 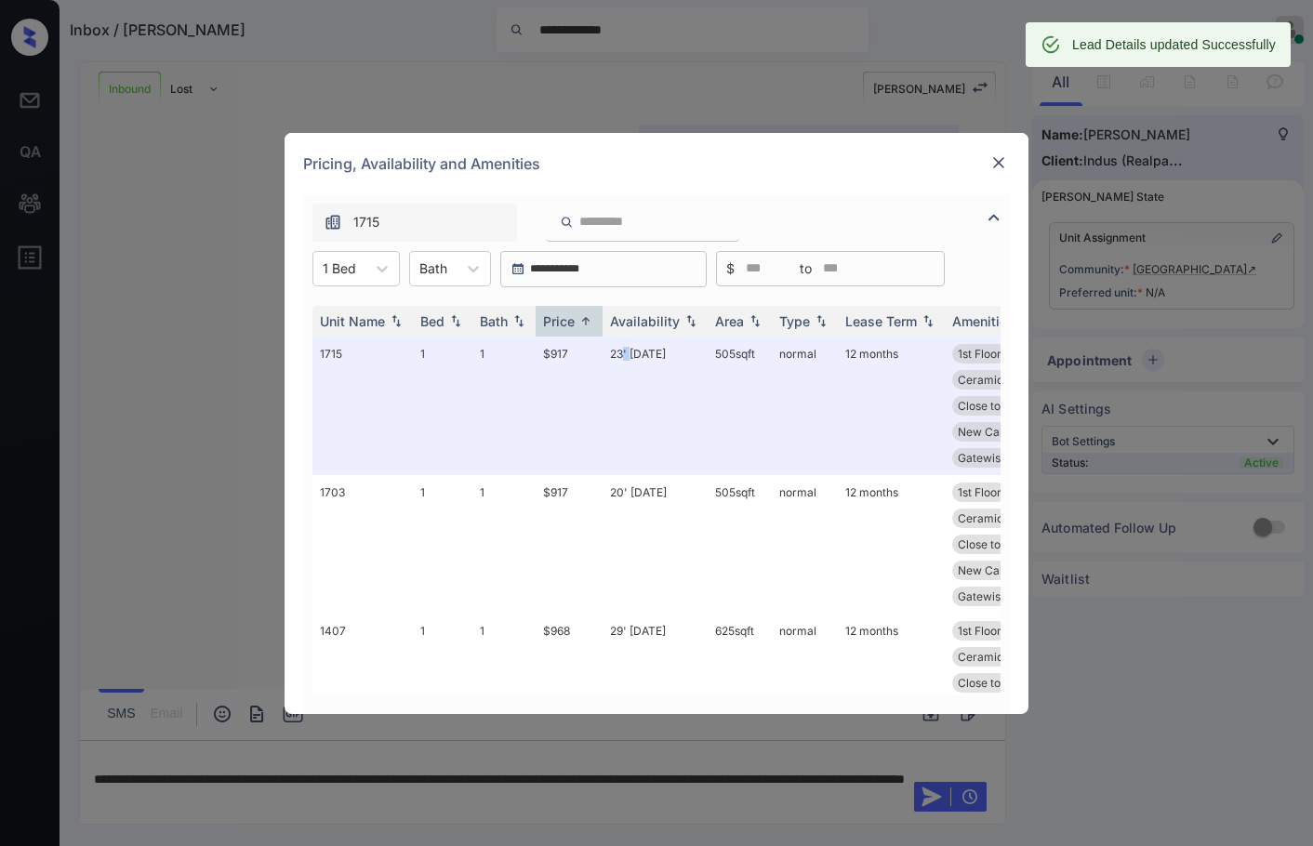 I want to click on div: Amenities, so click(x=983, y=321).